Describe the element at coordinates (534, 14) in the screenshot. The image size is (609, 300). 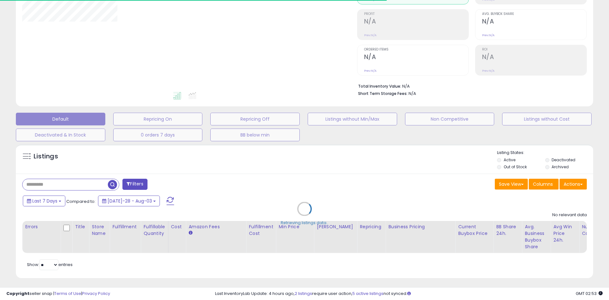
I see `span: Avg. Buybox Share` at that location.